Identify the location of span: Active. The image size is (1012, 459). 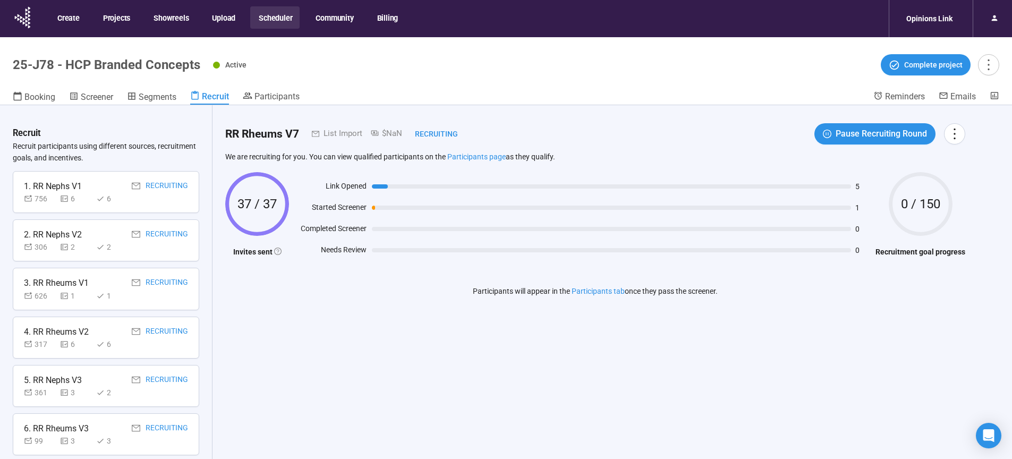
(236, 65).